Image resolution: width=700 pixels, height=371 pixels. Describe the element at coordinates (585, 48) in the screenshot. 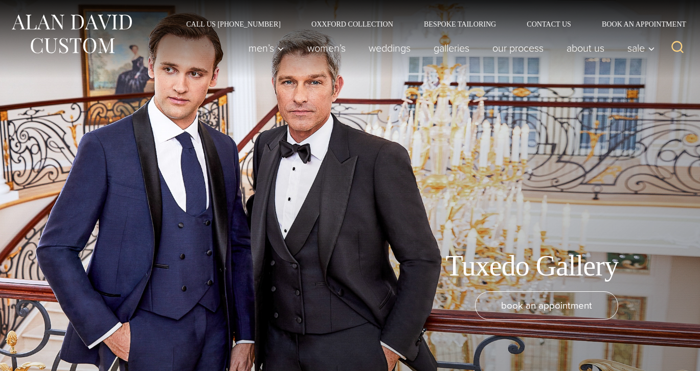

I see `a: About Us` at that location.